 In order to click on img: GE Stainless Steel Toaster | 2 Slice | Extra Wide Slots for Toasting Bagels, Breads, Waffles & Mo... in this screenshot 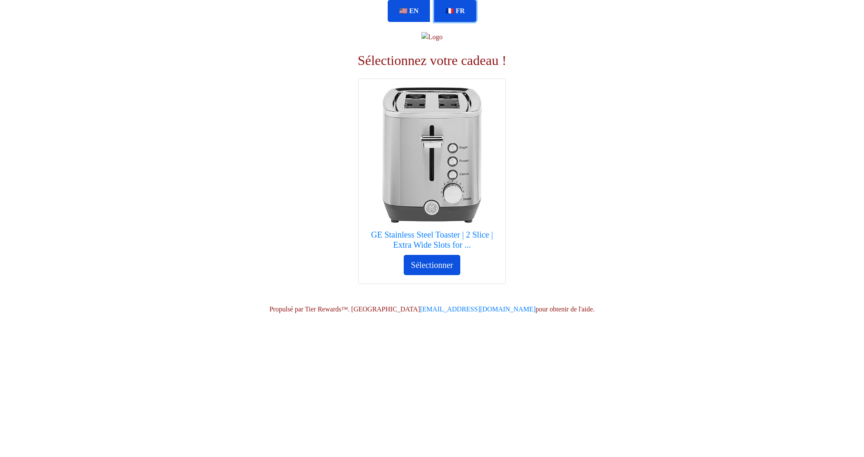, I will do `click(432, 155)`.